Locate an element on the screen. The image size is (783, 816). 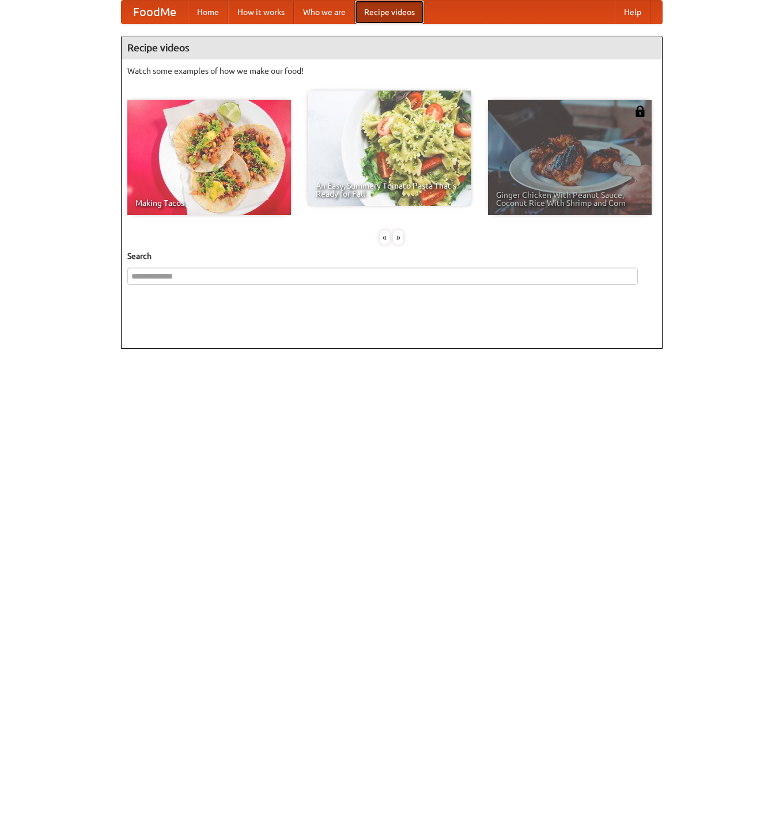
a: Recipe videos is located at coordinates (390, 12).